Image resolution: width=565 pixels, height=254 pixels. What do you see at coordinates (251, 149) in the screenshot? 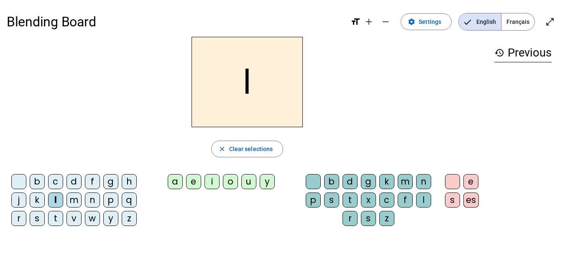
I see `span: Clear selections` at bounding box center [251, 149].